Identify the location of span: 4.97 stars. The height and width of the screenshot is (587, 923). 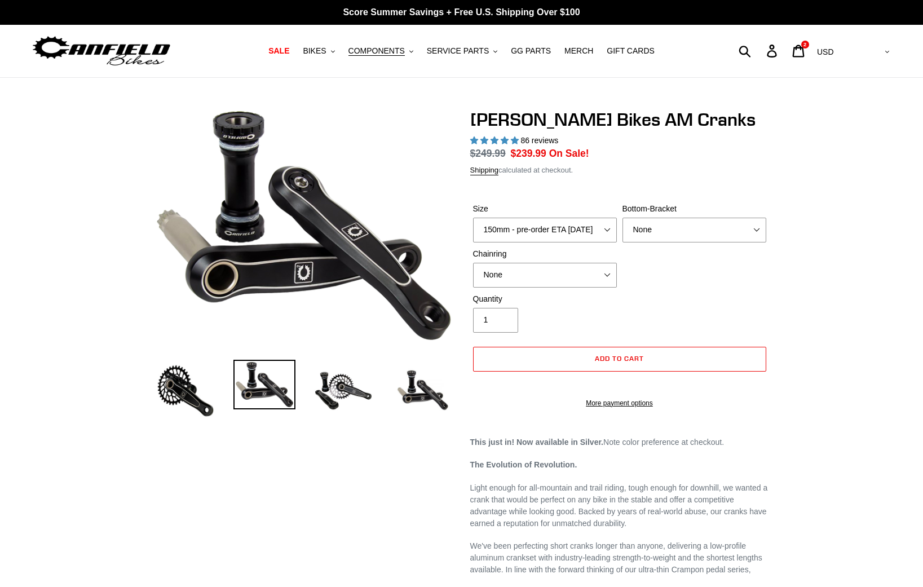
(495, 140).